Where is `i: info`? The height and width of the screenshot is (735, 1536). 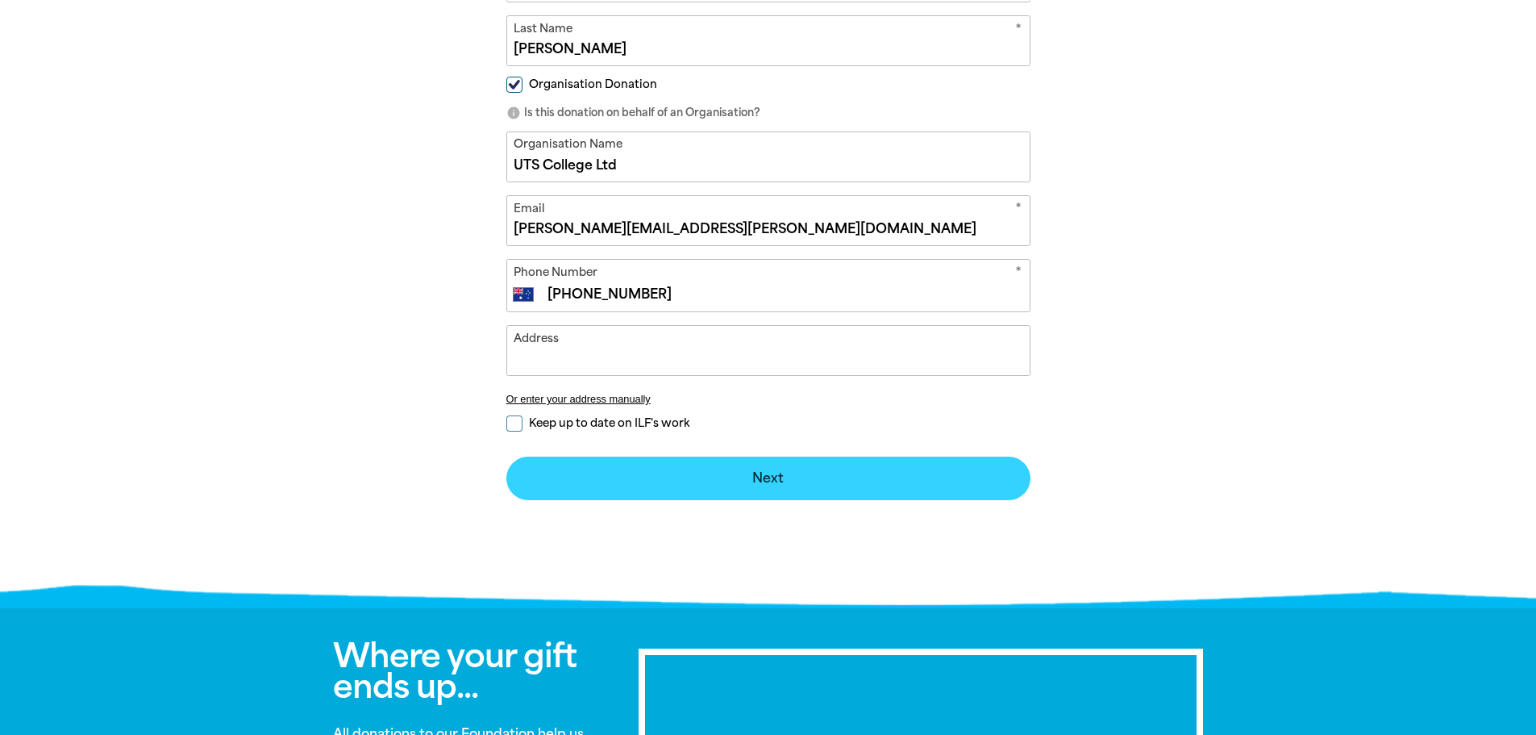 i: info is located at coordinates (514, 113).